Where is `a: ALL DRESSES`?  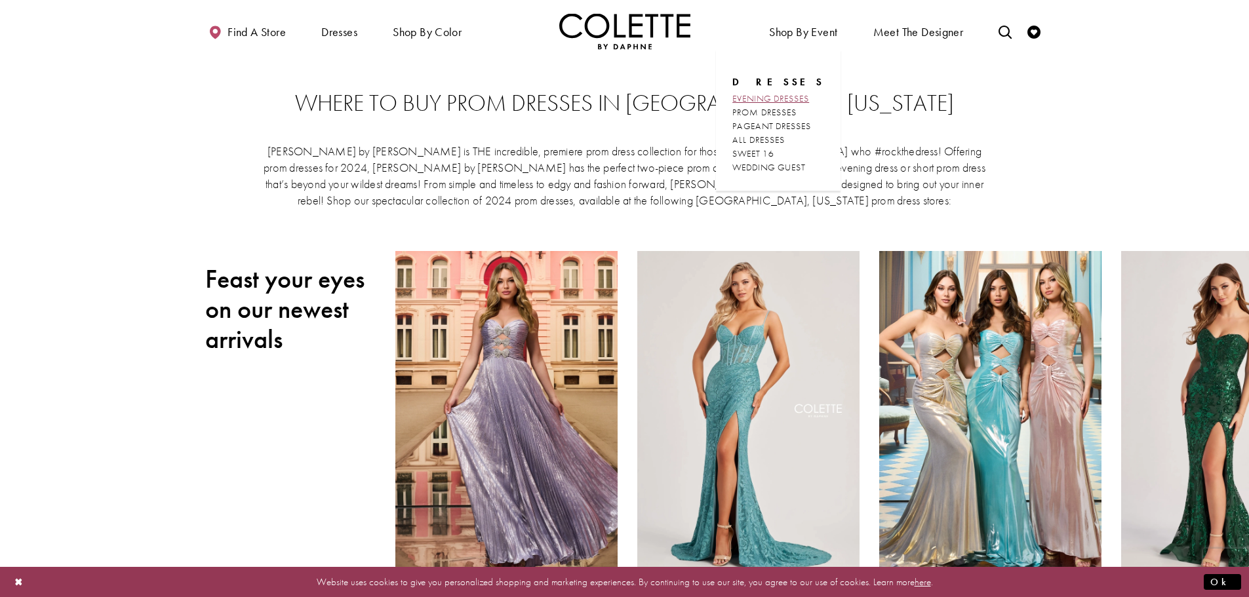
a: ALL DRESSES is located at coordinates (778, 140).